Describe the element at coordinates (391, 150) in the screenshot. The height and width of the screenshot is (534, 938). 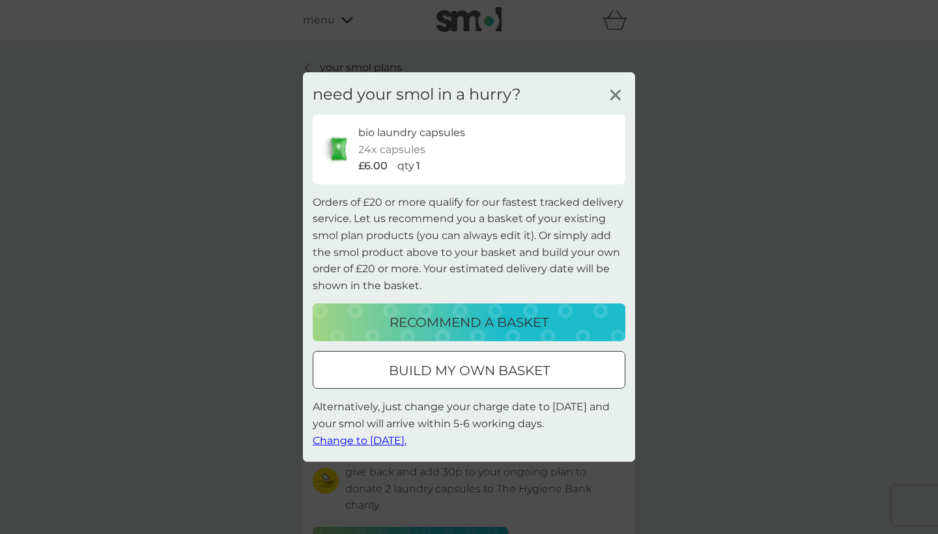
I see `p: 24x capsules` at that location.